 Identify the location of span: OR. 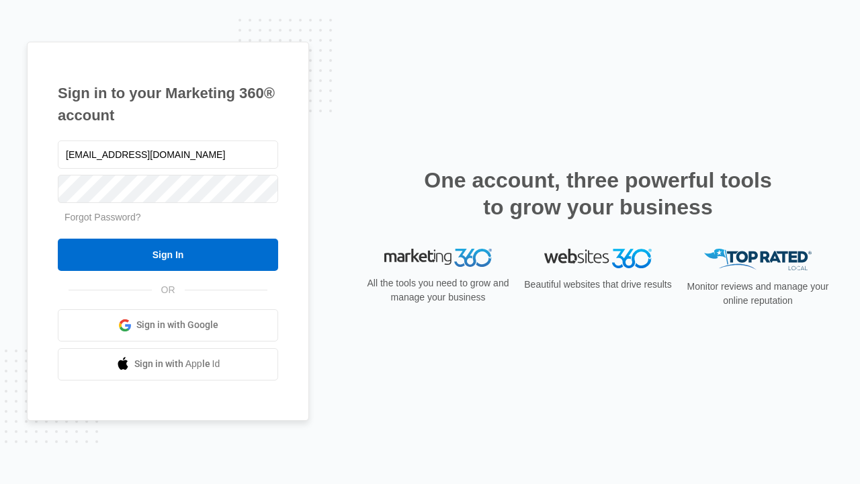
(168, 290).